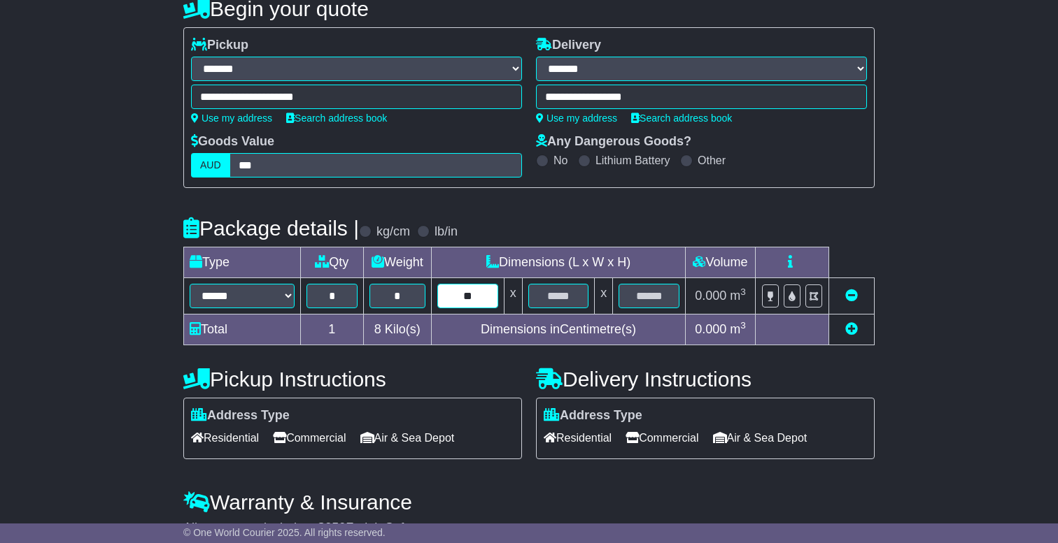  Describe the element at coordinates (397, 263) in the screenshot. I see `td: Weight` at that location.